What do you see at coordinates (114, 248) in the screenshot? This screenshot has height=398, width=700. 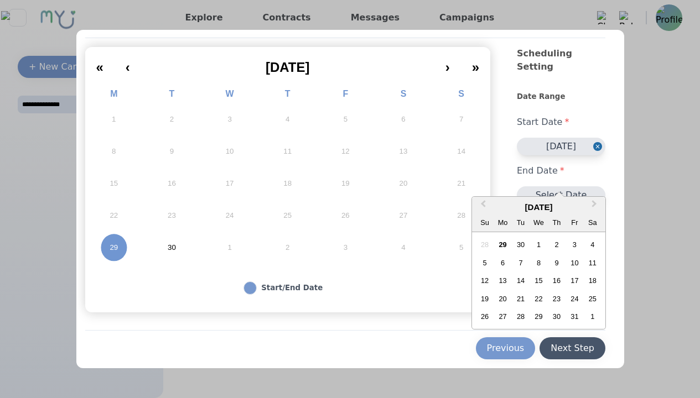 I see `button: September 29, 2025` at bounding box center [114, 248].